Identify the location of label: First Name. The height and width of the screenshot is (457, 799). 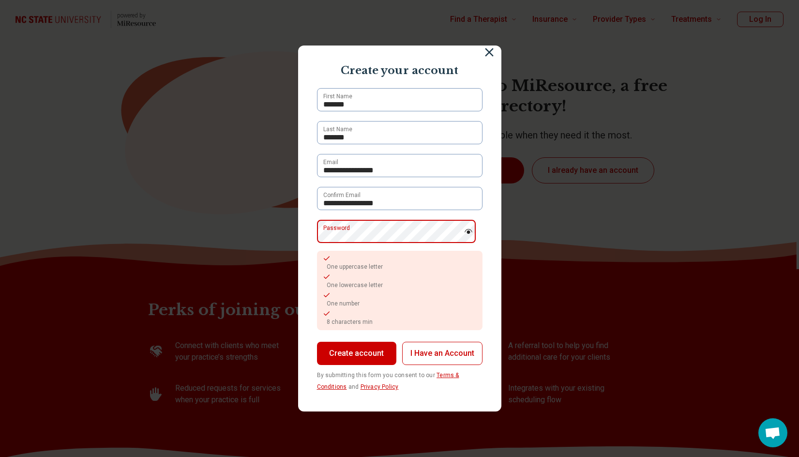
(338, 96).